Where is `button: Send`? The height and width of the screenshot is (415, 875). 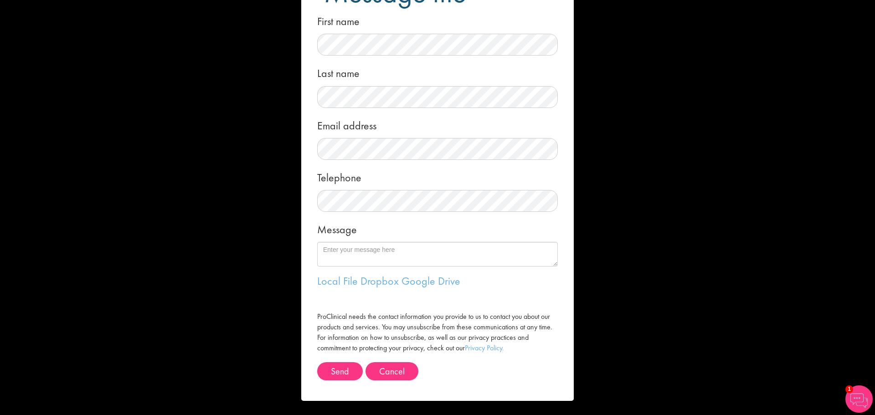 button: Send is located at coordinates (340, 371).